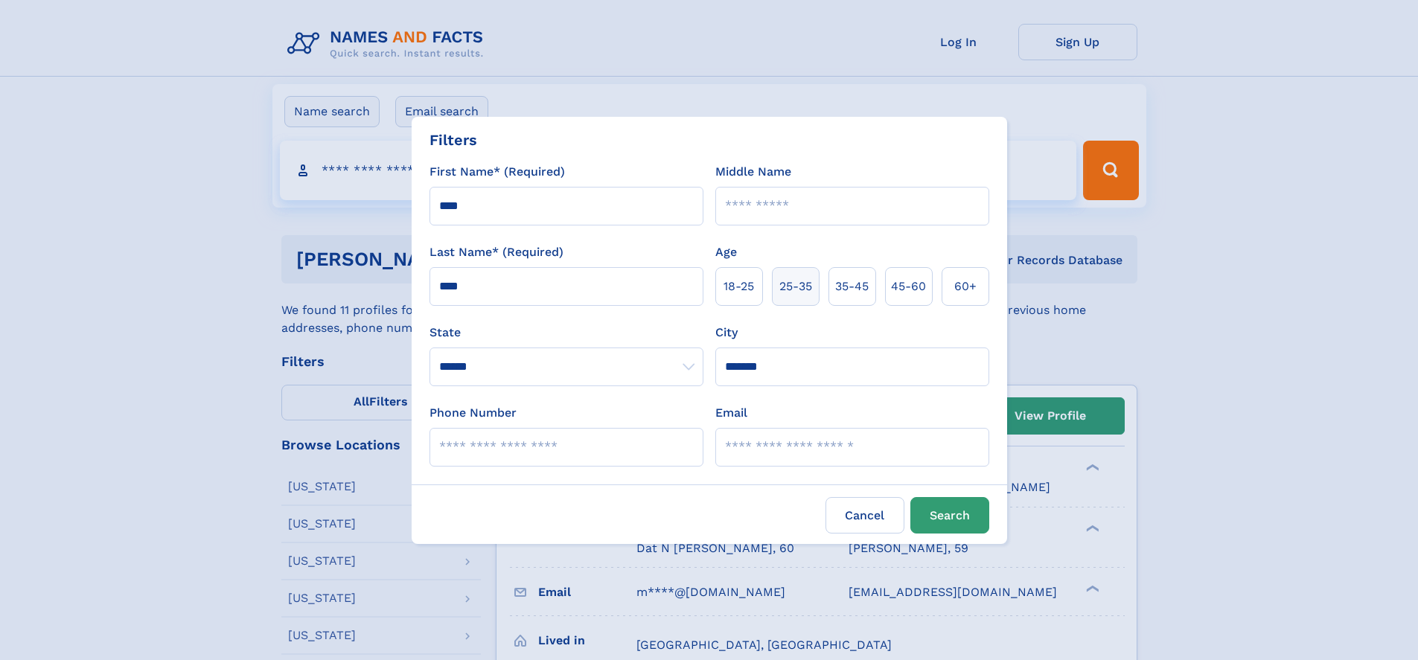 This screenshot has height=660, width=1418. I want to click on button: Search, so click(950, 515).